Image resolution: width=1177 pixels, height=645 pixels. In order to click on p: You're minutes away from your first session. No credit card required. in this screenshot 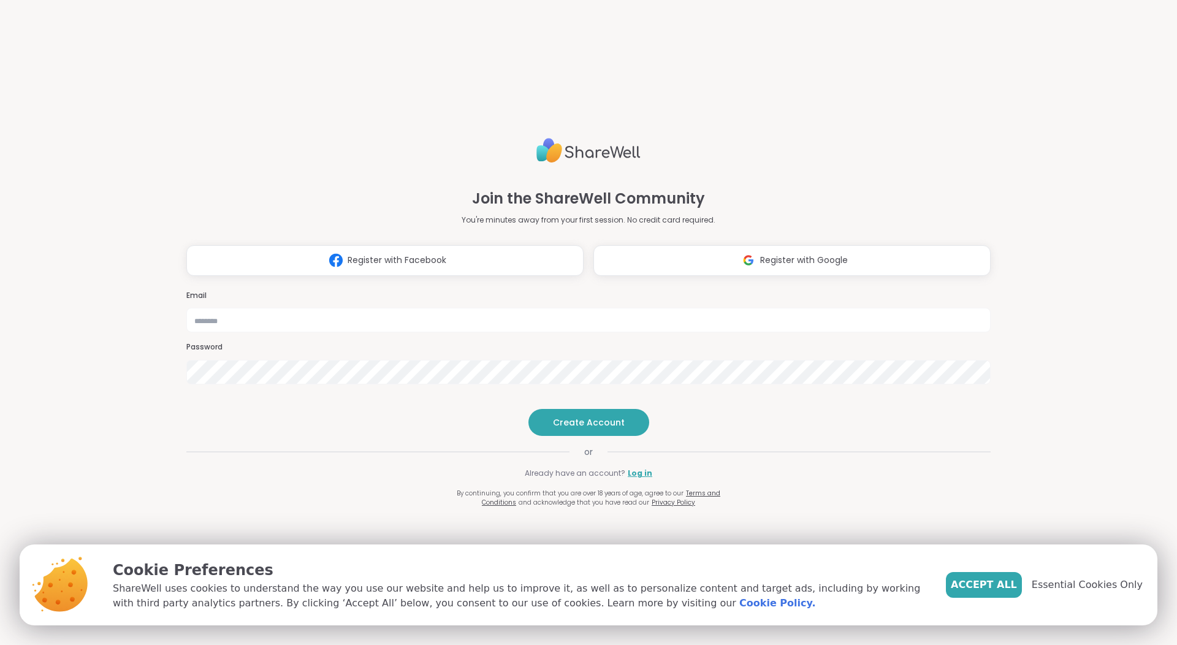, I will do `click(589, 220)`.